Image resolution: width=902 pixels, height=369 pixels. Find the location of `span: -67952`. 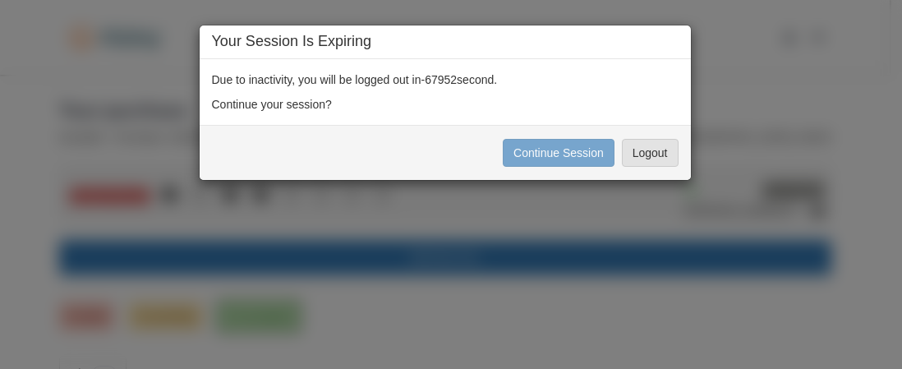

span: -67952 is located at coordinates (440, 80).